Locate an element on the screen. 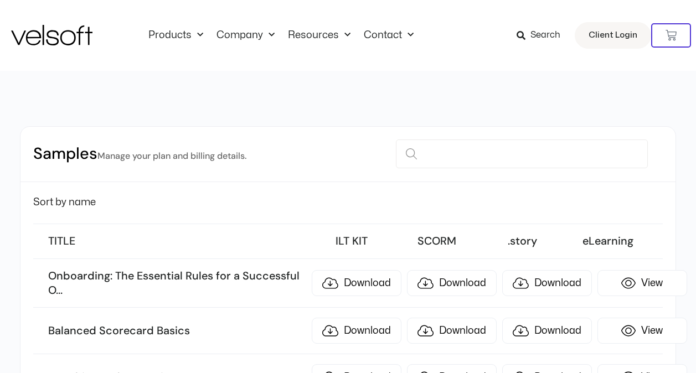 This screenshot has width=696, height=373. span: Client Login is located at coordinates (613, 35).